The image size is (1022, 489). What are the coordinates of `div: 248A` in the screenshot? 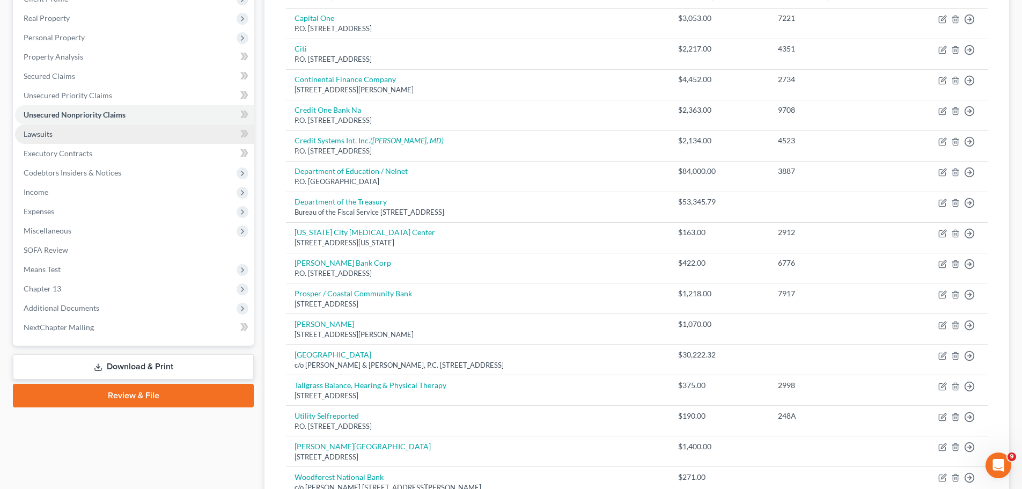 It's located at (829, 416).